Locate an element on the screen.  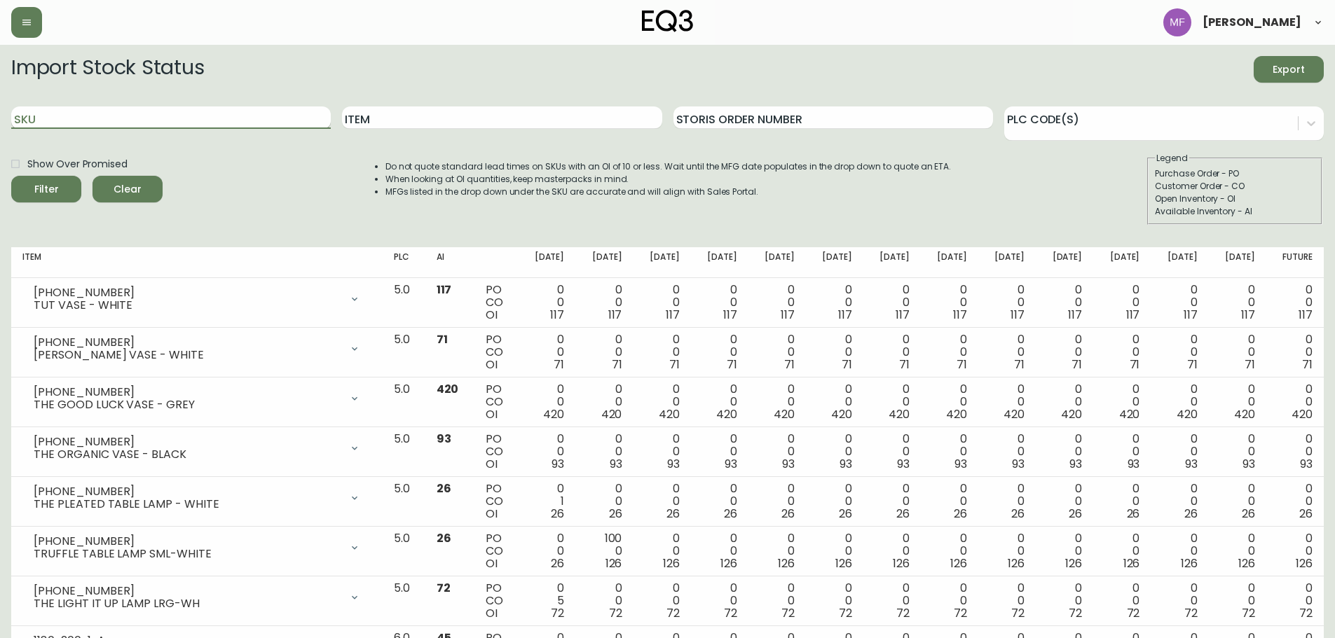
div: THE LIGHT IT UP LAMP LRG-WH is located at coordinates (187, 604).